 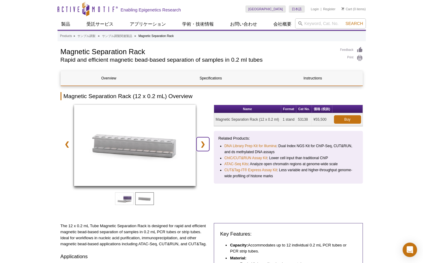 I want to click on span: Search, so click(x=354, y=23).